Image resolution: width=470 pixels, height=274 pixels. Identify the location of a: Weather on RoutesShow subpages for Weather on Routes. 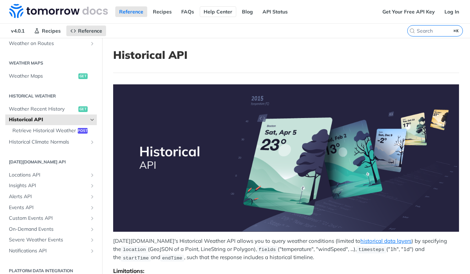
(51, 44).